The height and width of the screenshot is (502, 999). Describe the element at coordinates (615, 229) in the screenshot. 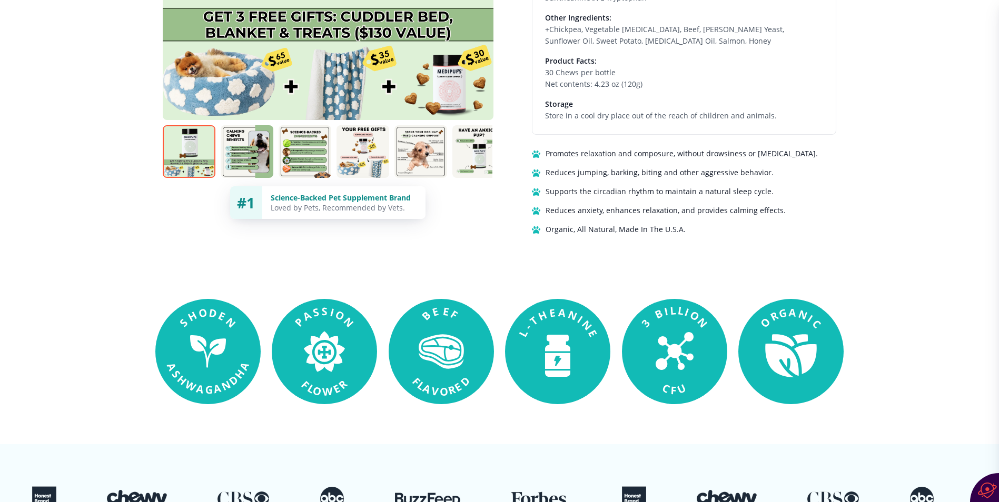

I see `span: Organic, All Natural, Made In The U.S.A.` at that location.